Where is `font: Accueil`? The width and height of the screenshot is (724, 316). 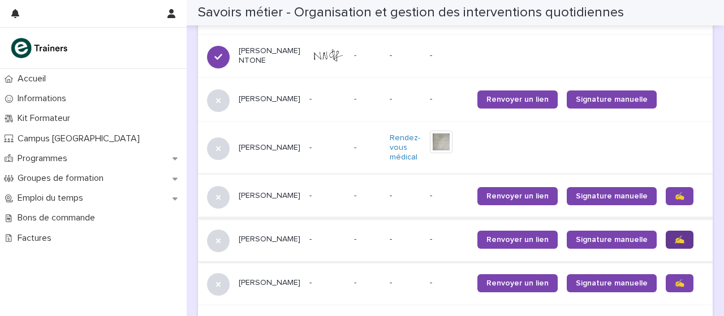
font: Accueil is located at coordinates (32, 79).